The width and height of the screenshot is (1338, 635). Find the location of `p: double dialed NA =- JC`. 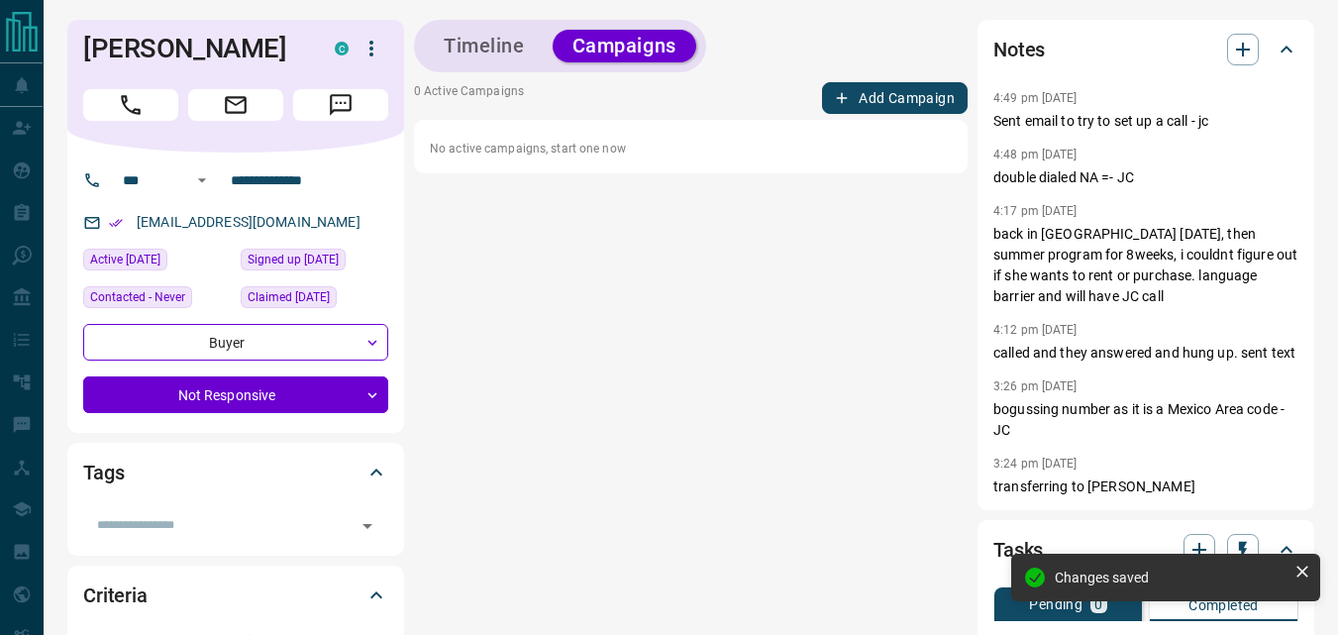

p: double dialed NA =- JC is located at coordinates (1146, 177).